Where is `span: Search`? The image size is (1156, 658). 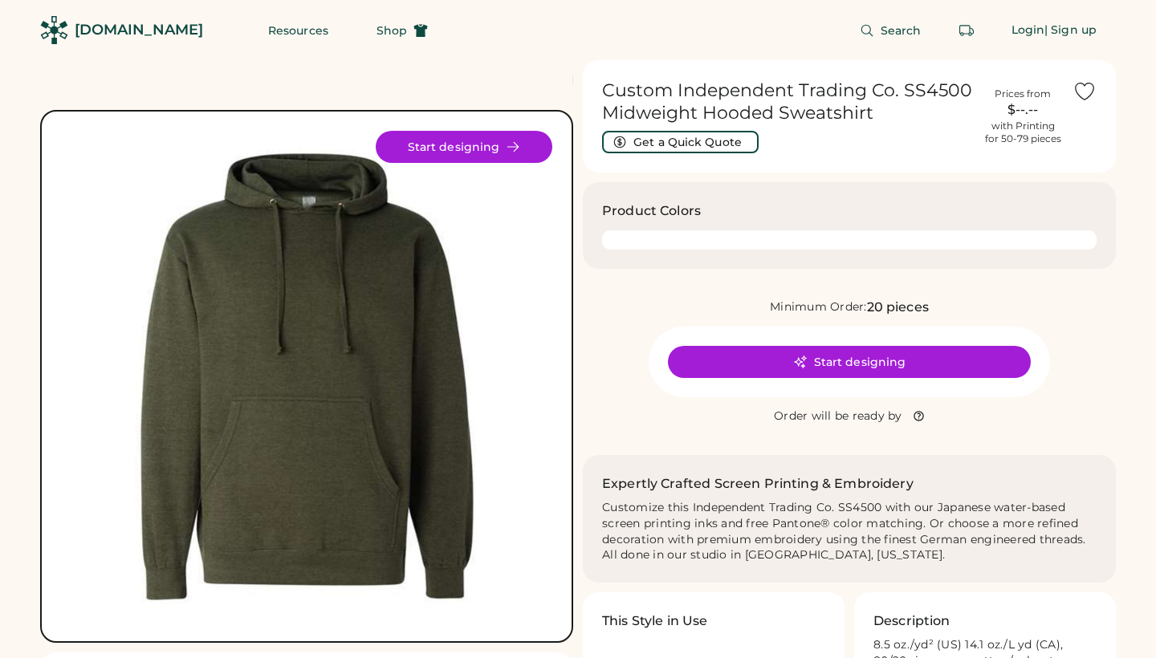
span: Search is located at coordinates (900, 30).